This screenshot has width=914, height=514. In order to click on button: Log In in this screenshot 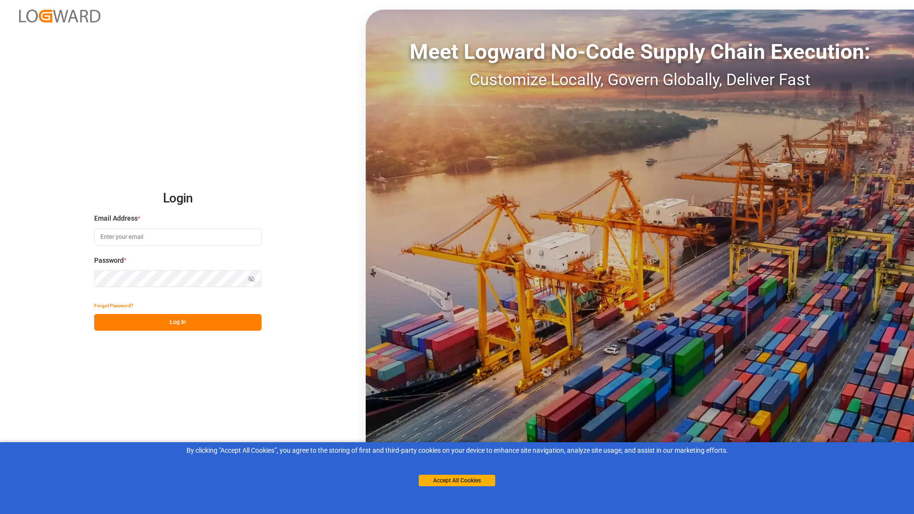, I will do `click(178, 322)`.